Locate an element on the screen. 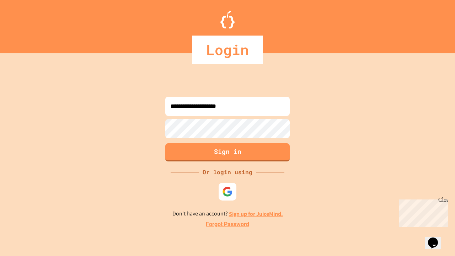 The image size is (455, 256). div: Chat with us now!Close is located at coordinates (26, 24).